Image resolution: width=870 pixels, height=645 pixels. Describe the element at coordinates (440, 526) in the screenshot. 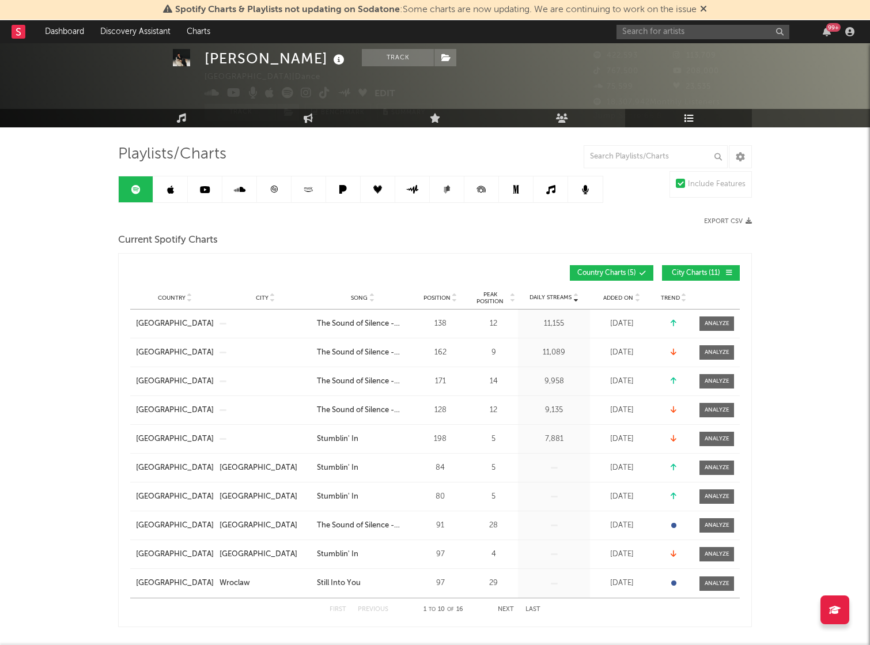

I see `div: 91` at that location.